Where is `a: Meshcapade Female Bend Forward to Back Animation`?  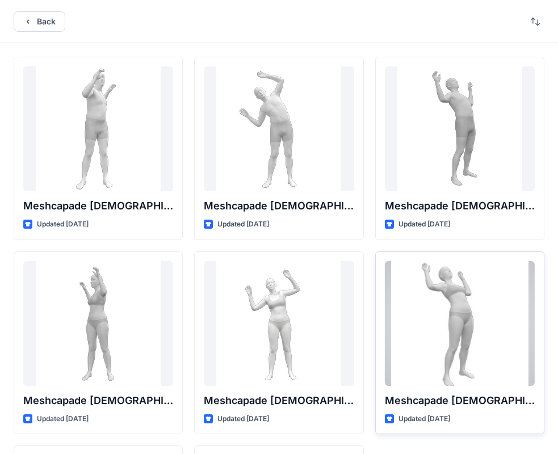
a: Meshcapade Female Bend Forward to Back Animation is located at coordinates (460, 324).